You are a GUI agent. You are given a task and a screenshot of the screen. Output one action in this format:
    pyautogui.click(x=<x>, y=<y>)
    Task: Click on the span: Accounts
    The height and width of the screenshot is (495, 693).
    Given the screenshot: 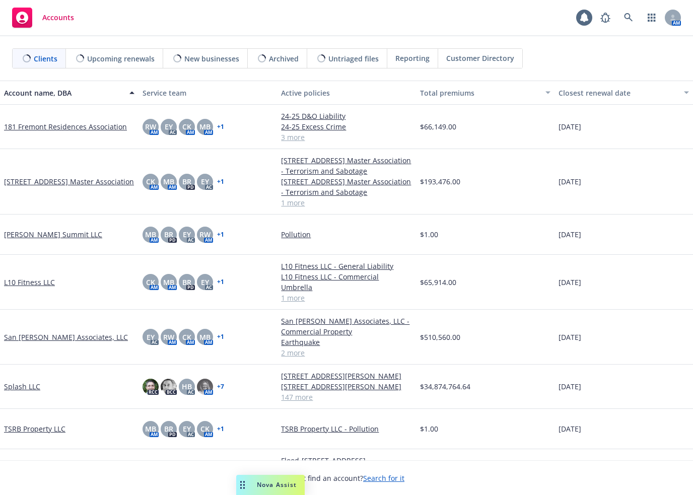 What is the action you would take?
    pyautogui.click(x=58, y=18)
    